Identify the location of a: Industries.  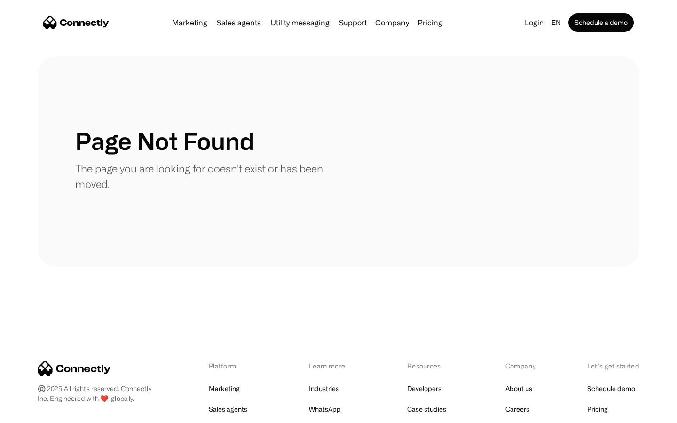
(324, 389).